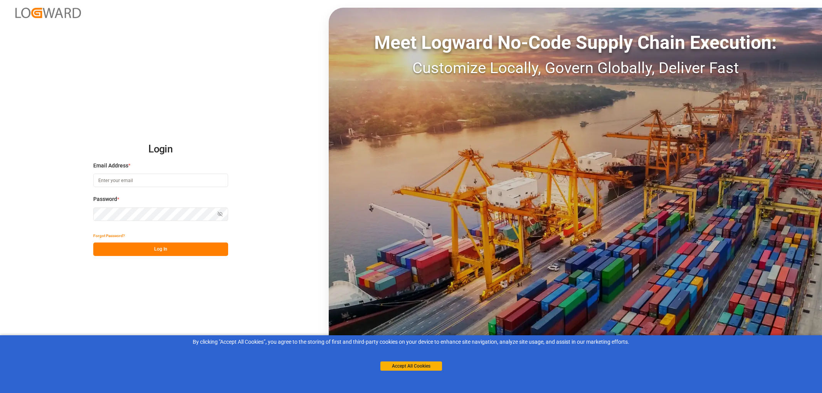 This screenshot has height=393, width=822. Describe the element at coordinates (411, 342) in the screenshot. I see `div: By clicking "Accept All Cookies”, you agree to the storing of first and third-party cookies on yo...` at that location.